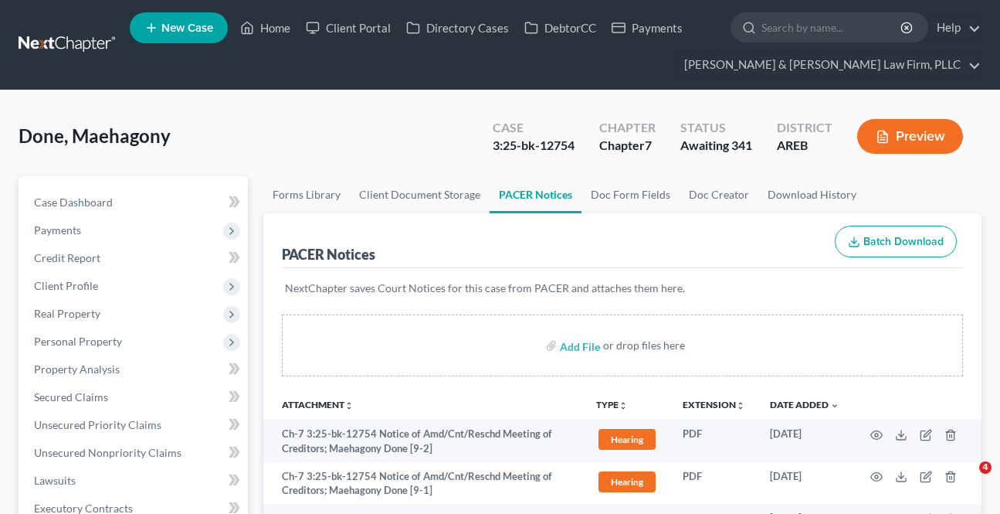  What do you see at coordinates (328, 254) in the screenshot?
I see `div: PACER Notices` at bounding box center [328, 254].